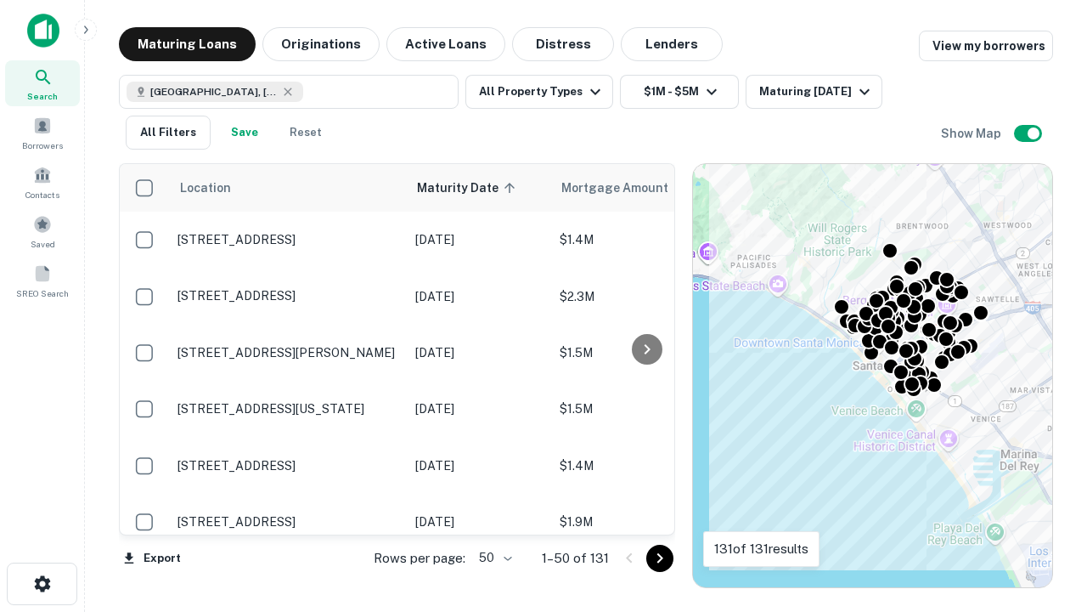 Image resolution: width=1087 pixels, height=612 pixels. Describe the element at coordinates (42, 182) in the screenshot. I see `div: Contacts` at that location.